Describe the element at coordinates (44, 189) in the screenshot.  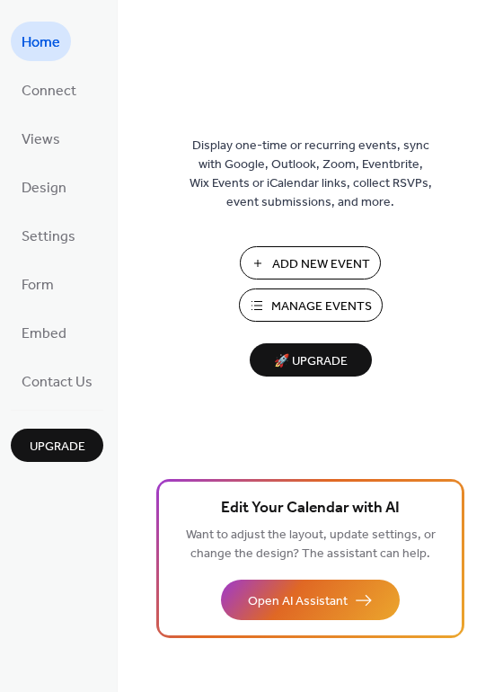
I see `span: Design` at that location.